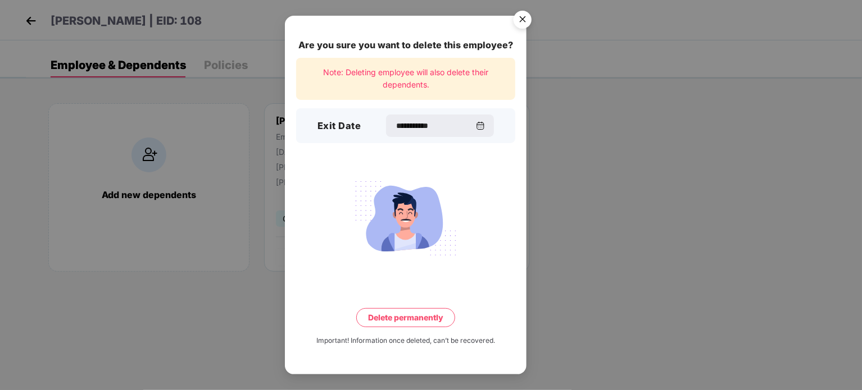 The height and width of the screenshot is (390, 862). What do you see at coordinates (406, 79) in the screenshot?
I see `div: Note: Deleting employee will also delete their dependents.` at bounding box center [406, 79].